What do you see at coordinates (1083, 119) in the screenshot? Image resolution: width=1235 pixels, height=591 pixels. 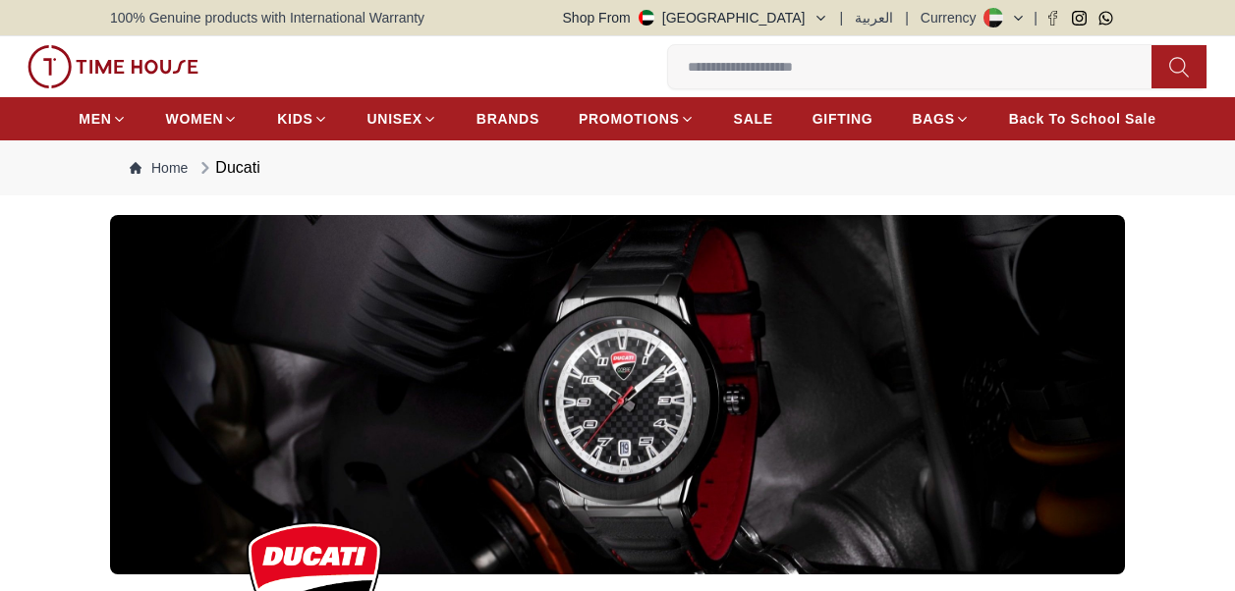 I see `a: Back To School Sale` at bounding box center [1083, 119].